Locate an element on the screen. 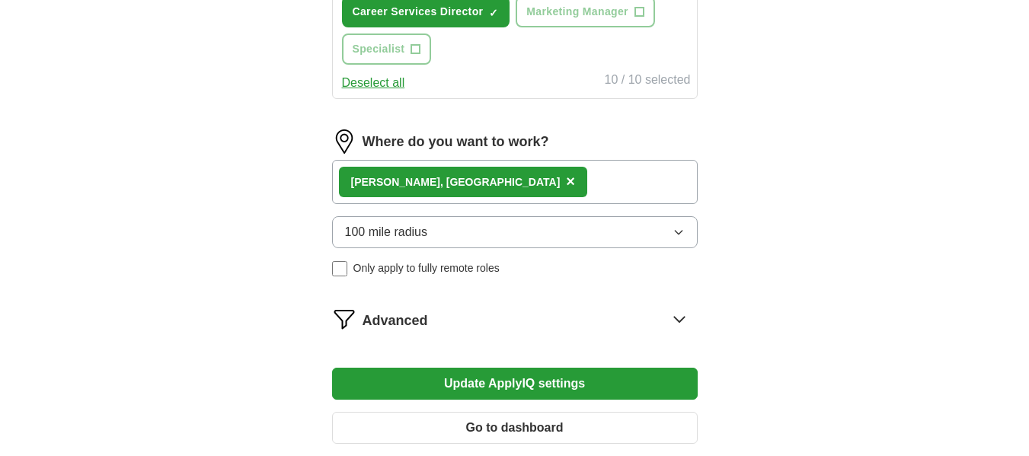 The image size is (1029, 456). div: 10 / 10 selected is located at coordinates (648, 82).